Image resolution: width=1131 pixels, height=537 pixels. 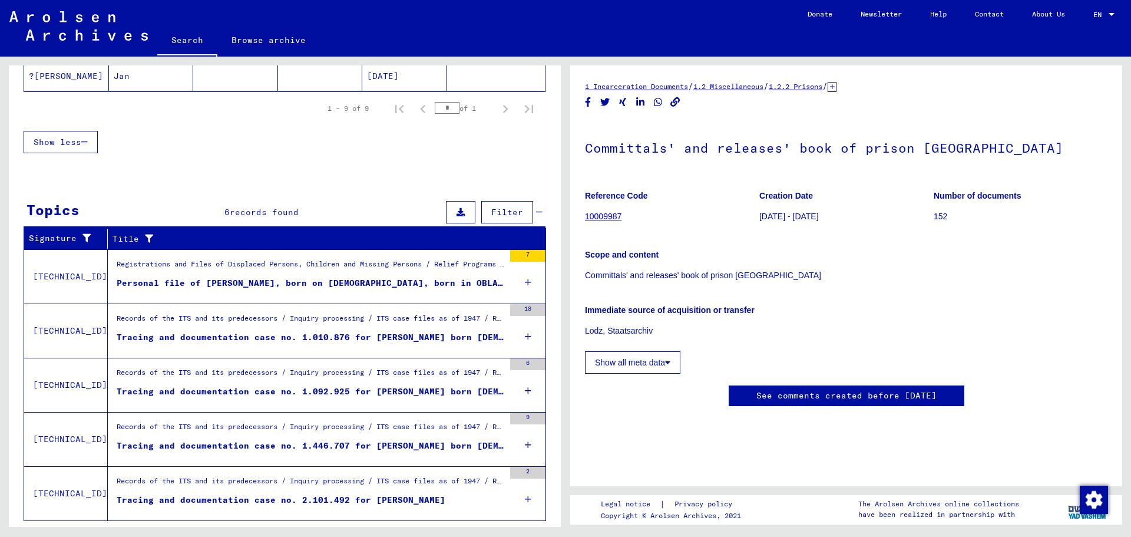 I want to click on button: Filter, so click(x=507, y=212).